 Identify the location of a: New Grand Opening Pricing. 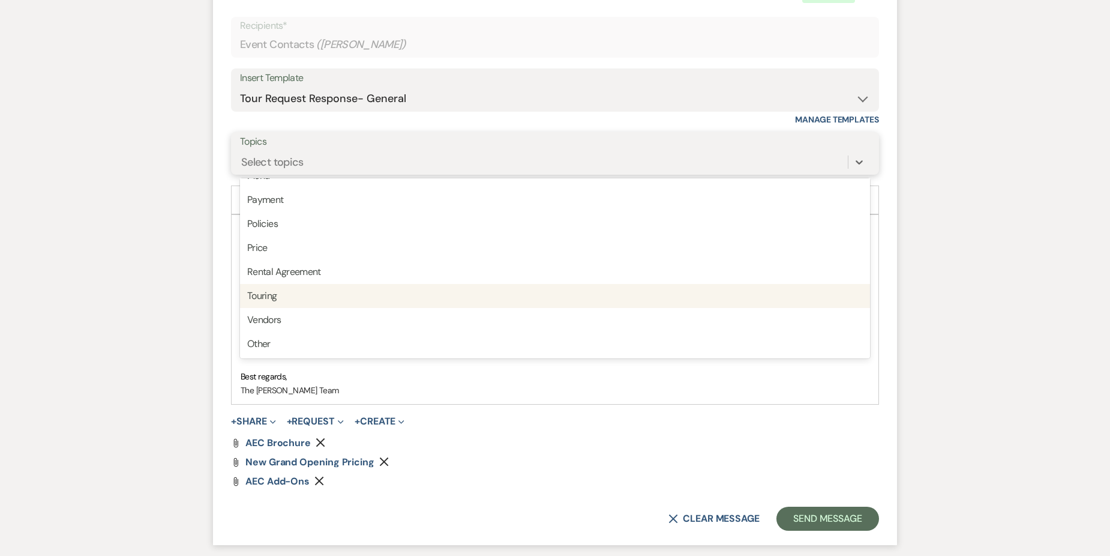
(310, 462).